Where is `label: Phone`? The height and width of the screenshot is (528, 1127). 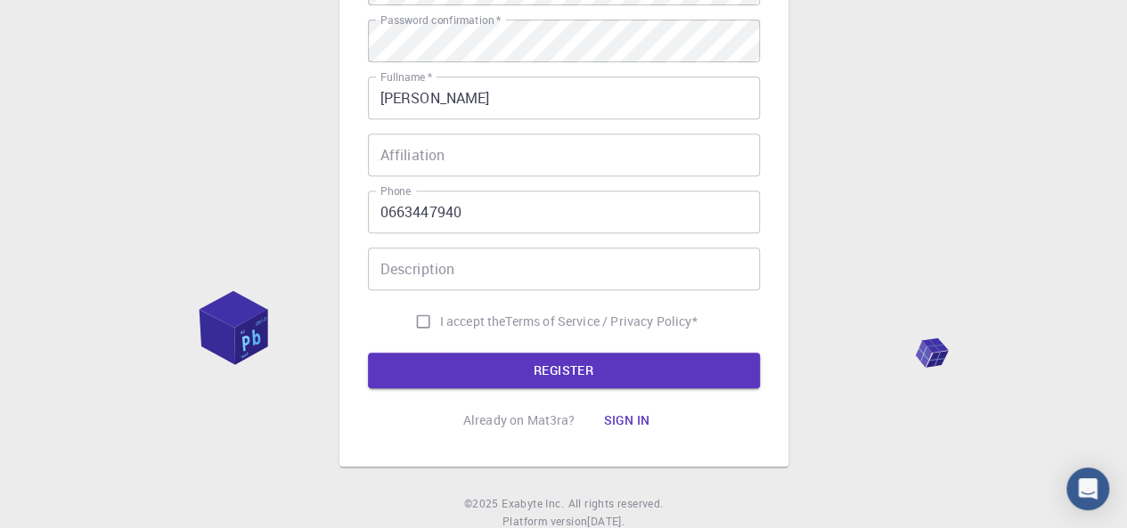
label: Phone is located at coordinates (396, 191).